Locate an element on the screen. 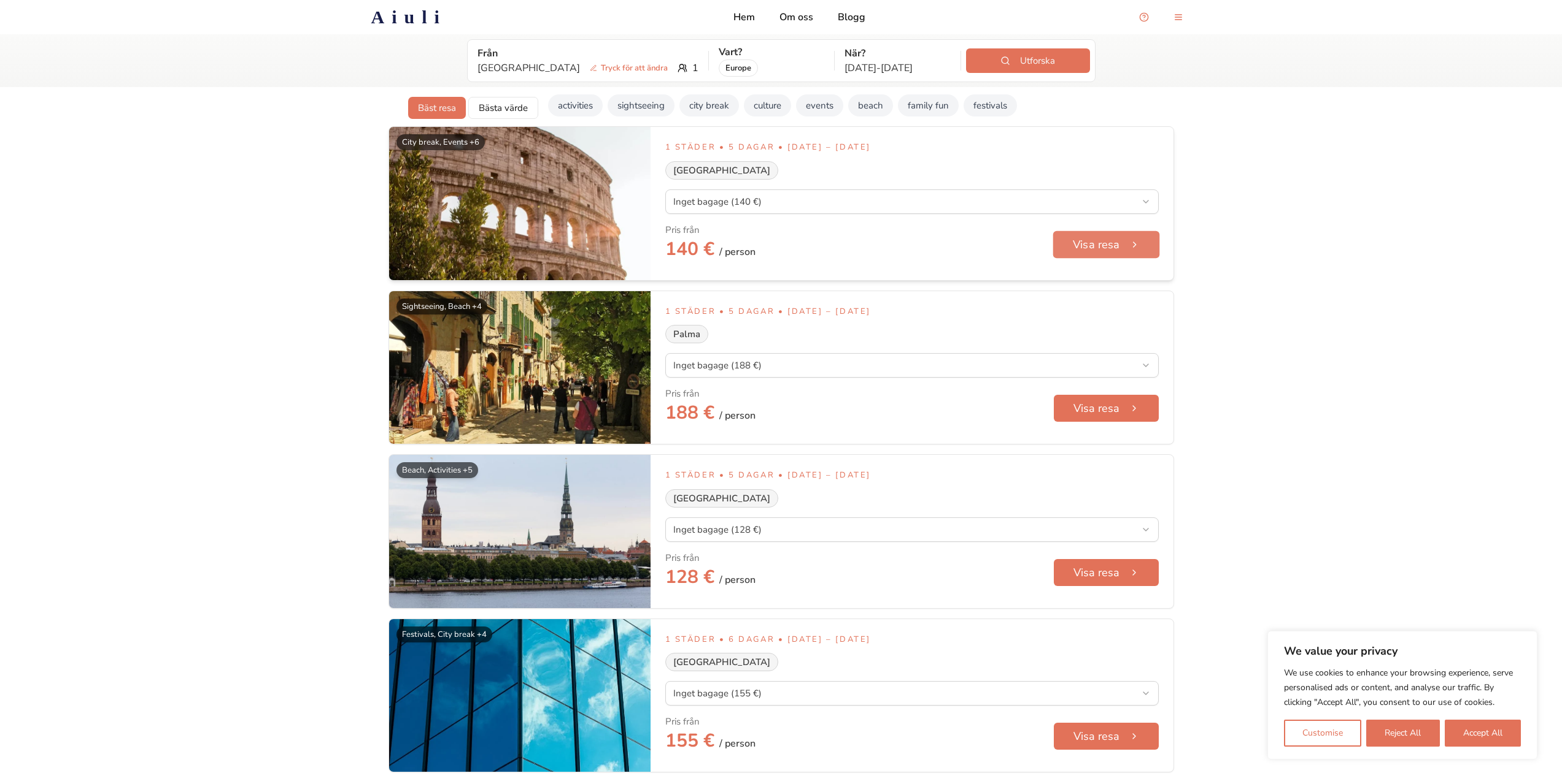 The width and height of the screenshot is (1562, 784). button: Accept All is located at coordinates (1483, 734).